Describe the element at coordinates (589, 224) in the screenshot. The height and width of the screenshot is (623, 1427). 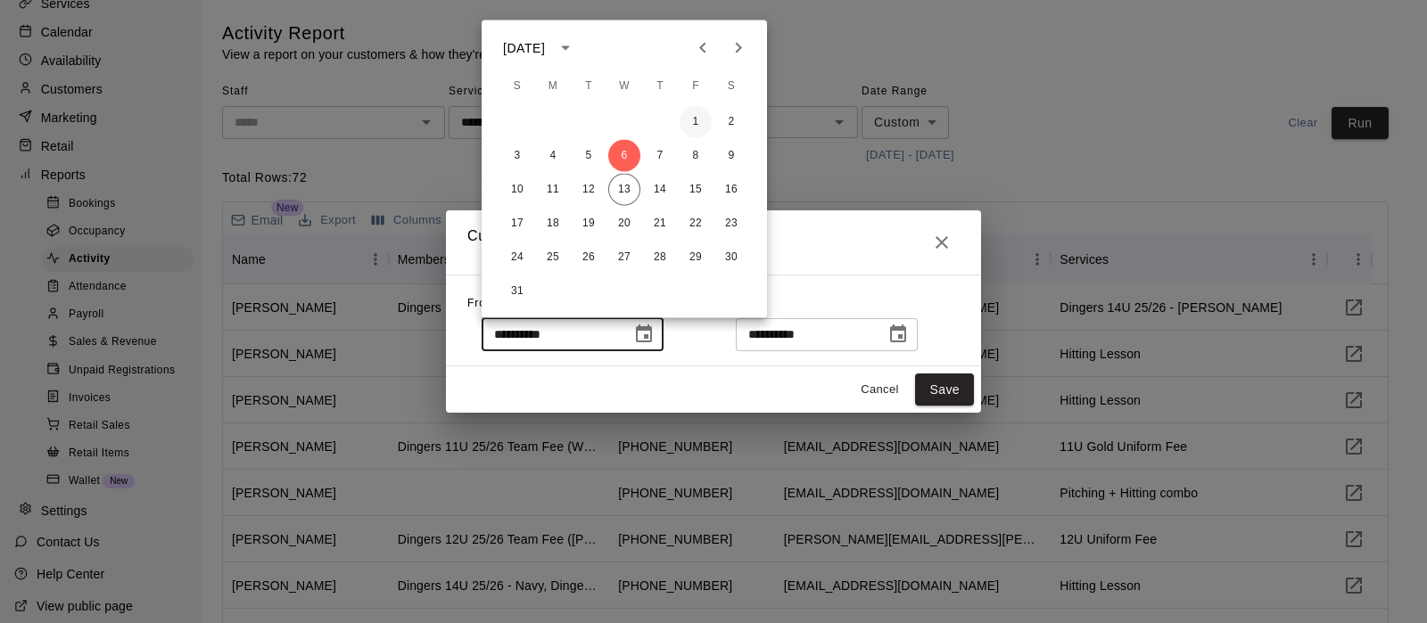
I see `button: 19` at that location.